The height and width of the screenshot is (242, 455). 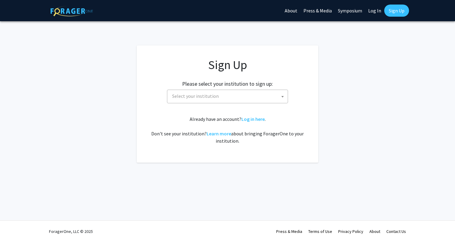 What do you see at coordinates (351, 231) in the screenshot?
I see `a: Privacy Policy` at bounding box center [351, 231].